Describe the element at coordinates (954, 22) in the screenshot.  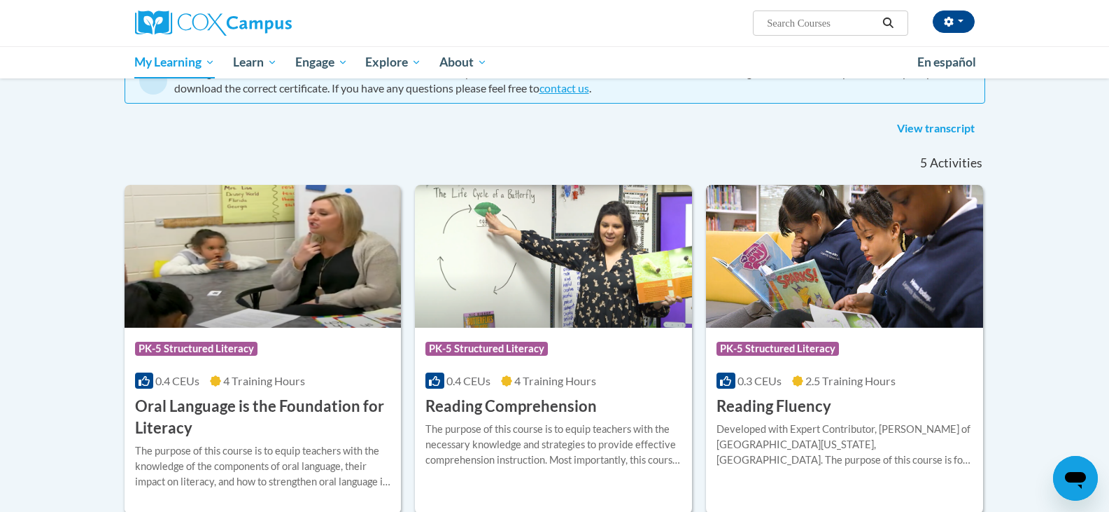
I see `button: Account Settings` at that location.